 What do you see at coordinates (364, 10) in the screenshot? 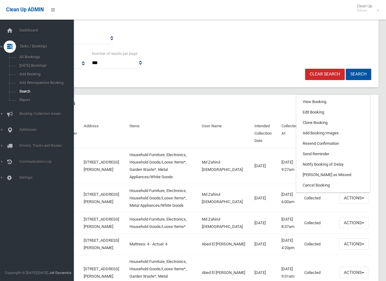
I see `small: Admin` at bounding box center [364, 10].